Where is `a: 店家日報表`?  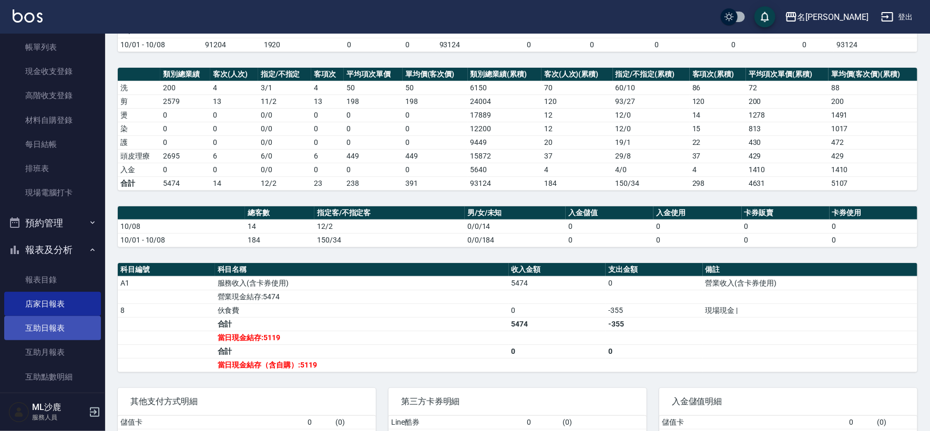 a: 店家日報表 is located at coordinates (53, 304).